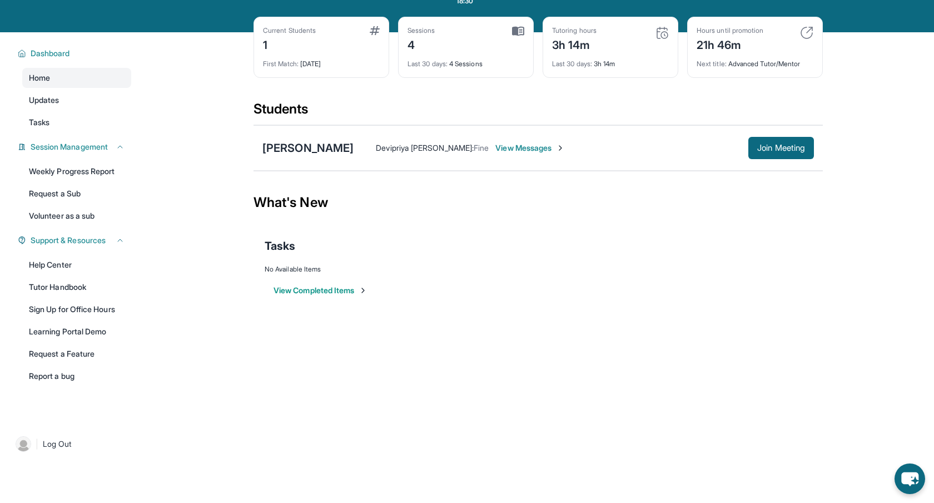  Describe the element at coordinates (77, 171) in the screenshot. I see `a: Weekly Progress Report` at that location.